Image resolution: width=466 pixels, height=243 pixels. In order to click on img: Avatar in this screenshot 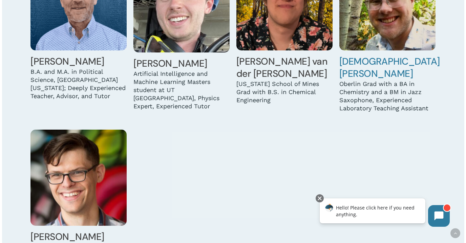, I will do `click(17, 15)`.